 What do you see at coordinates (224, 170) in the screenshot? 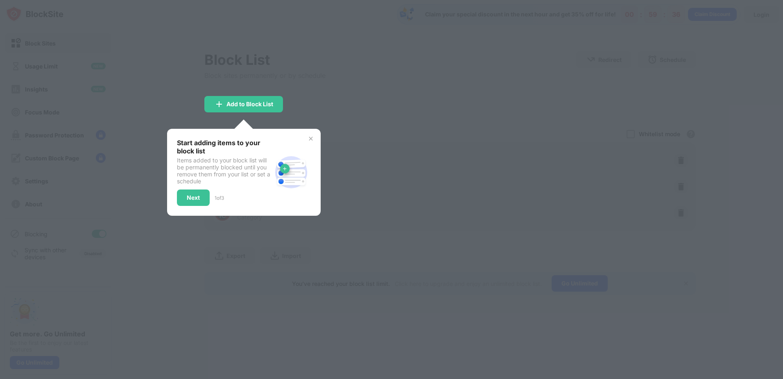
I see `div: Items added to your block list will be permanently blocked until you remove them from your list o...` at bounding box center [224, 170].